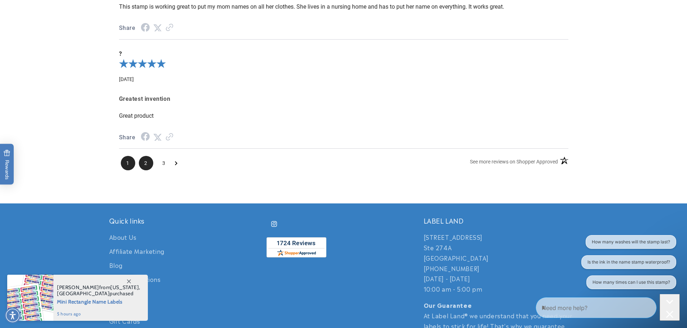 The image size is (687, 328). What do you see at coordinates (176, 163) in the screenshot?
I see `span: Next Page` at bounding box center [176, 163].